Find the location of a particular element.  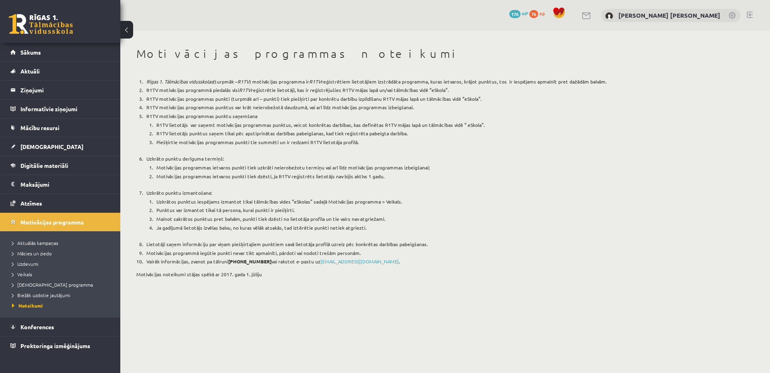

a: Informatīvie ziņojumi is located at coordinates (60, 109).